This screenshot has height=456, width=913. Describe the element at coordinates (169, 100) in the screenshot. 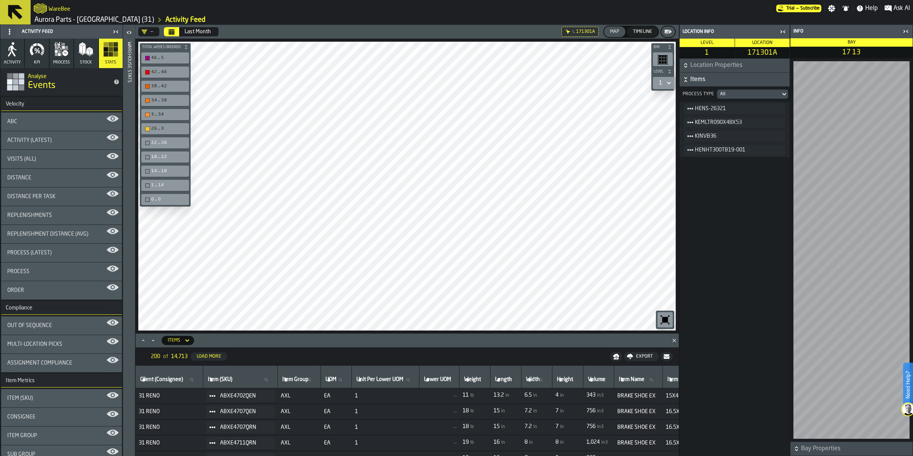

I see `div: 3.4 ... 3.8` at that location.